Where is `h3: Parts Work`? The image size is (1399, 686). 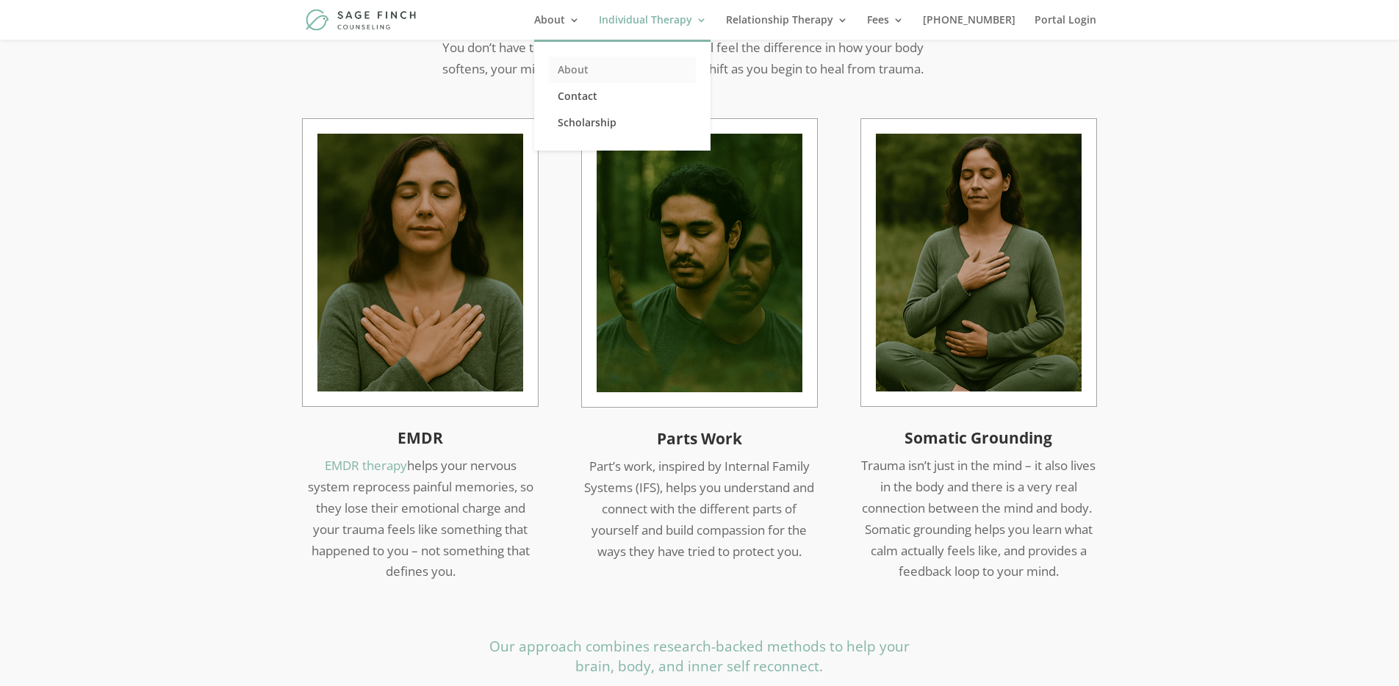 h3: Parts Work is located at coordinates (700, 442).